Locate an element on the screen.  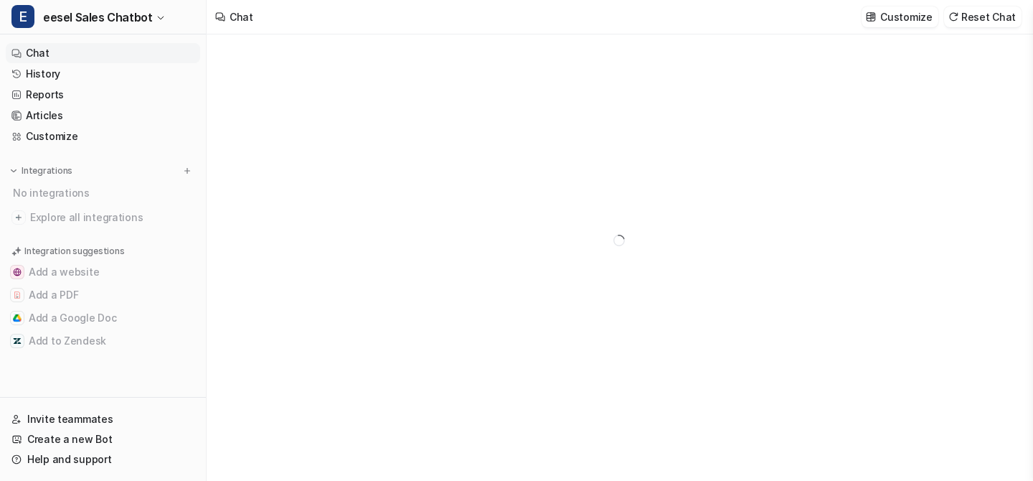
img: Add a PDF is located at coordinates (17, 295).